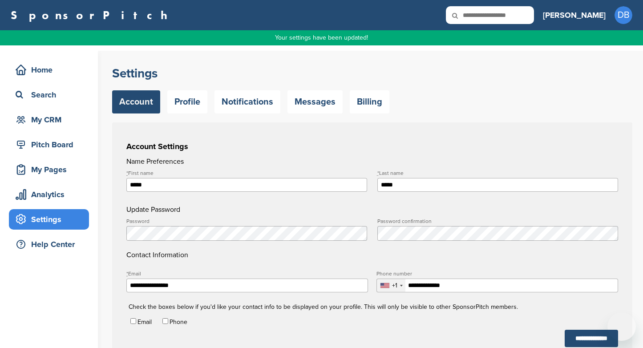 Image resolution: width=643 pixels, height=348 pixels. I want to click on h4: Contact Information, so click(372, 239).